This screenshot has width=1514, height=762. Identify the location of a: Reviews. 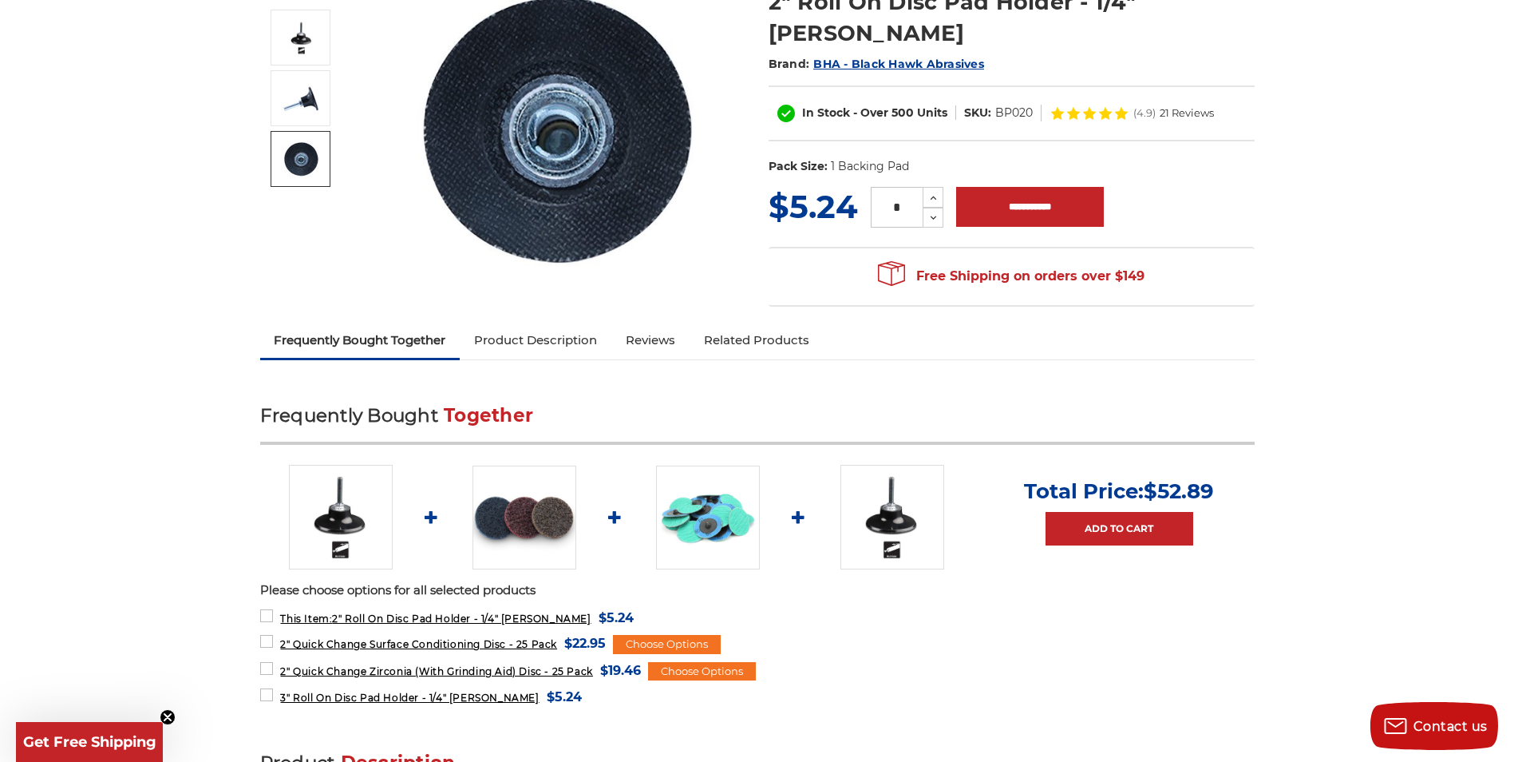
(651, 340).